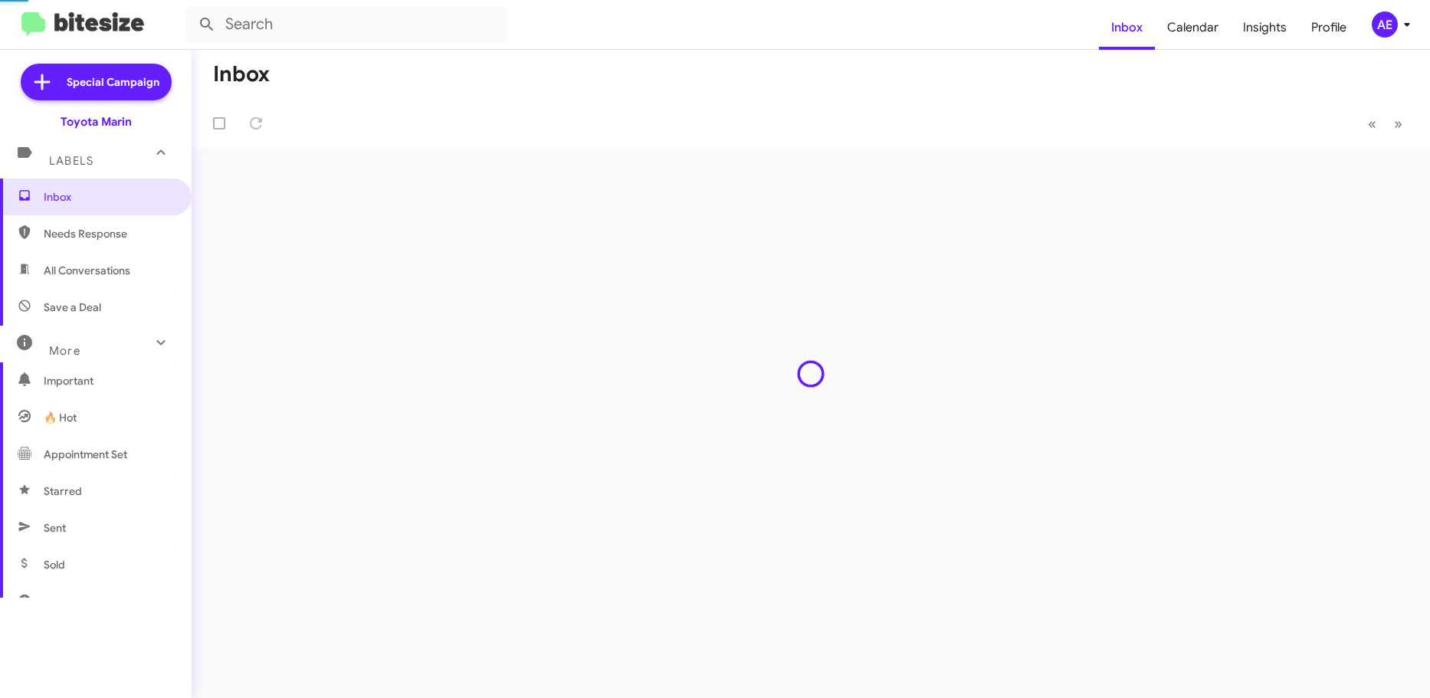 The width and height of the screenshot is (1430, 698). What do you see at coordinates (72, 307) in the screenshot?
I see `span: Save a Deal` at bounding box center [72, 307].